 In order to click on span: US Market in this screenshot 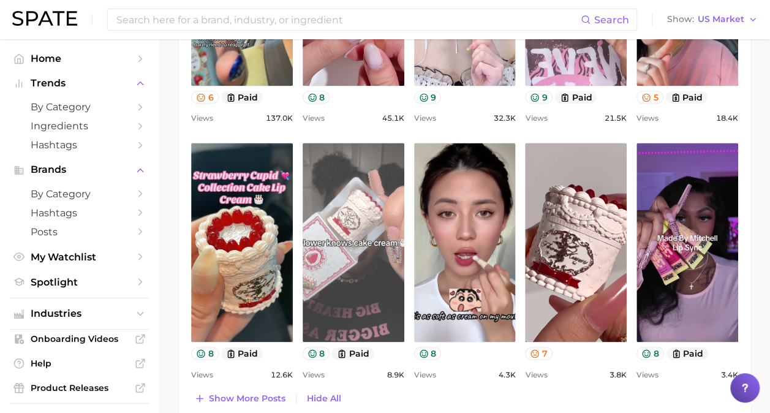, I will do `click(721, 19)`.